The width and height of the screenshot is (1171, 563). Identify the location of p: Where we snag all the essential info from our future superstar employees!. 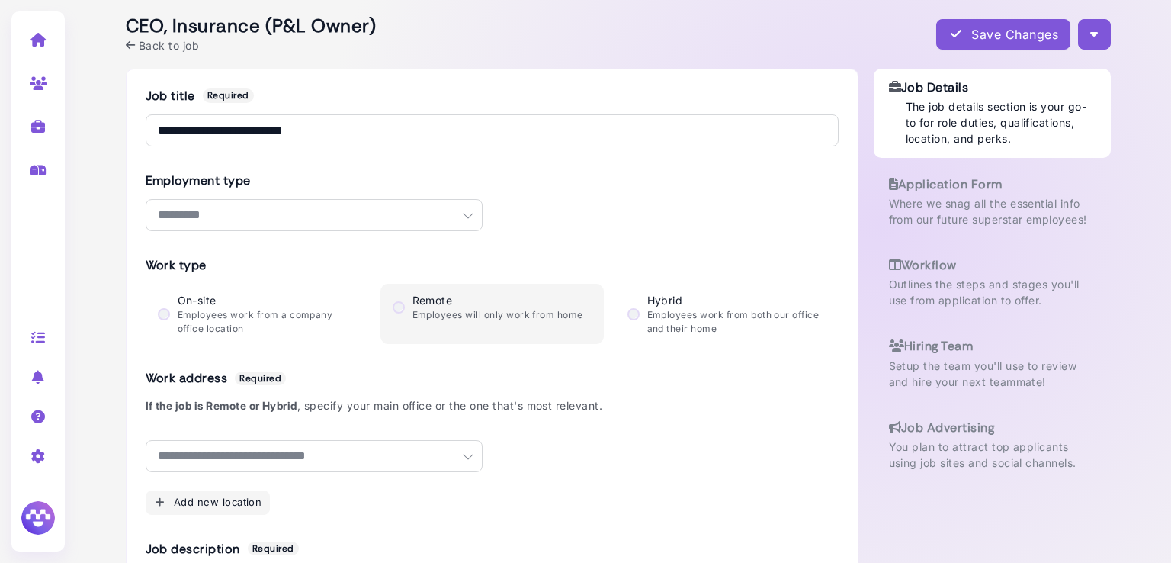
(992, 211).